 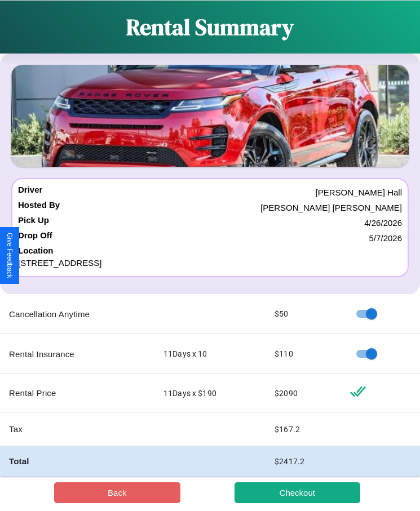 What do you see at coordinates (77, 429) in the screenshot?
I see `p: Tax` at bounding box center [77, 429].